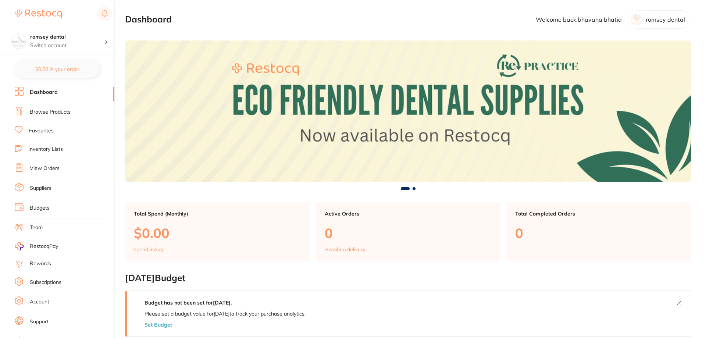  I want to click on p: Total Spend (Monthly), so click(217, 214).